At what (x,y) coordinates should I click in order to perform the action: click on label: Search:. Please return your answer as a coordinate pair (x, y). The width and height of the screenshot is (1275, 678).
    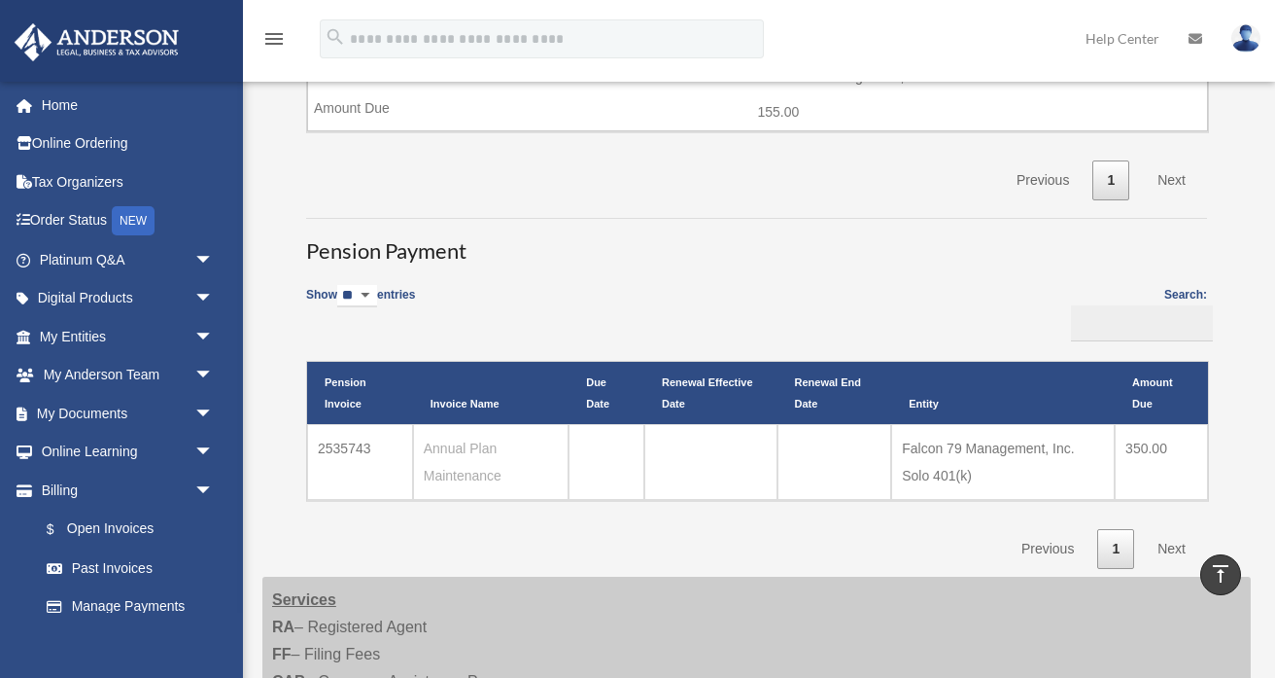
    Looking at the image, I should click on (1136, 313).